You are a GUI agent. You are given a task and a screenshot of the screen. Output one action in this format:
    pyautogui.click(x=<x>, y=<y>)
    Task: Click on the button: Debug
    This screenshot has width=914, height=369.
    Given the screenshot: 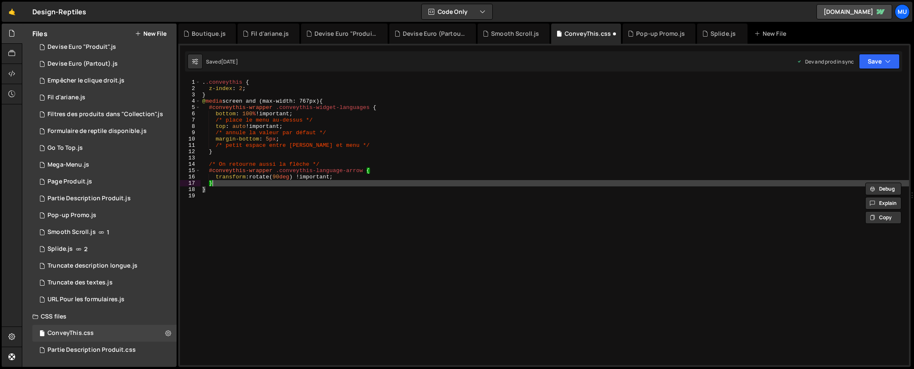 What is the action you would take?
    pyautogui.click(x=883, y=189)
    